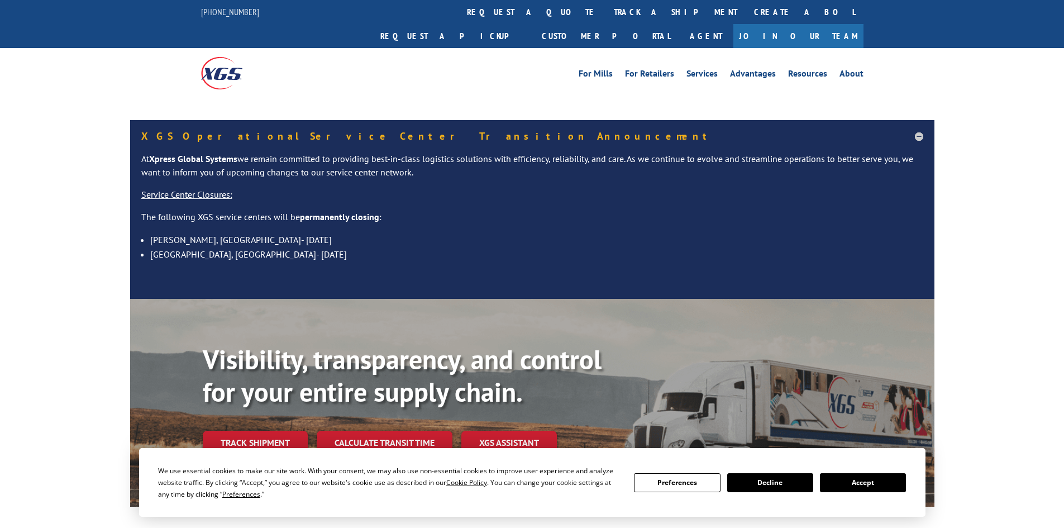 The height and width of the screenshot is (528, 1064). I want to click on a: Calculate transit time, so click(384, 442).